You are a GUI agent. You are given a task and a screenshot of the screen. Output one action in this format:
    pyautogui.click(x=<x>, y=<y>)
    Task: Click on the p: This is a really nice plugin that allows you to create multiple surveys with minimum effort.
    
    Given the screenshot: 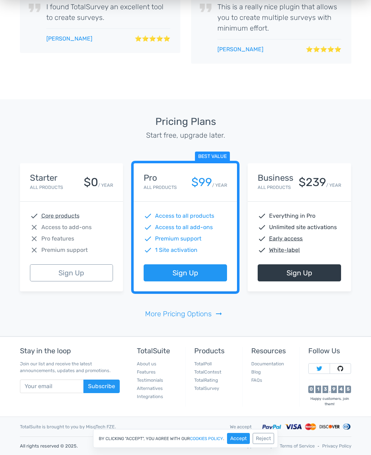 What is the action you would take?
    pyautogui.click(x=279, y=17)
    